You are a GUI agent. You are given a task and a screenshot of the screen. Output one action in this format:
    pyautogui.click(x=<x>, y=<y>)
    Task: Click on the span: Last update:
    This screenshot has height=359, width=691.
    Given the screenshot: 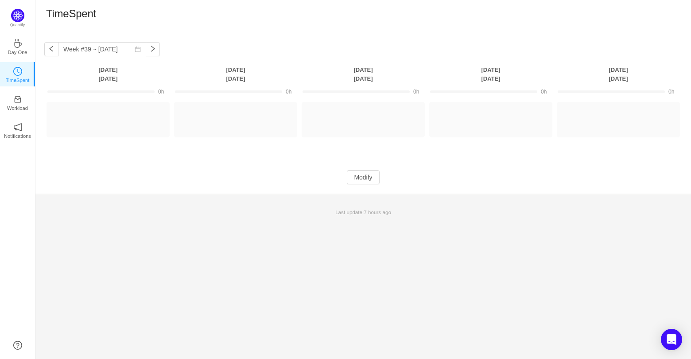 What is the action you would take?
    pyautogui.click(x=363, y=212)
    